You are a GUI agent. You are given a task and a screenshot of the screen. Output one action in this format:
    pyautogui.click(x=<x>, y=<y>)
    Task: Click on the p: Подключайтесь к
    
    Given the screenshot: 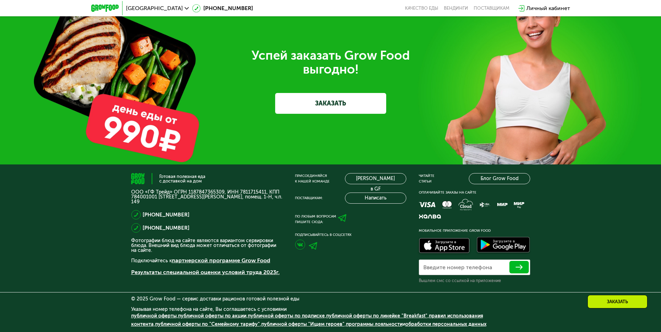 What is the action you would take?
    pyautogui.click(x=207, y=261)
    